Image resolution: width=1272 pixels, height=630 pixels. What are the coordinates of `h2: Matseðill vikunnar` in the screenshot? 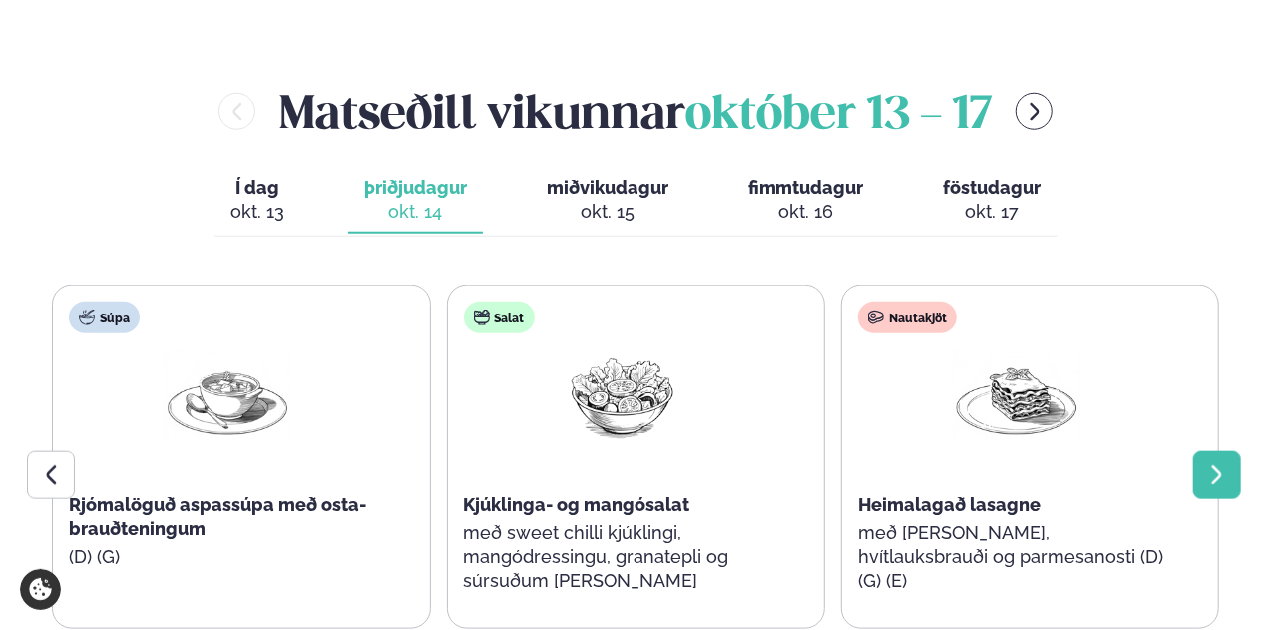 It's located at (636, 111).